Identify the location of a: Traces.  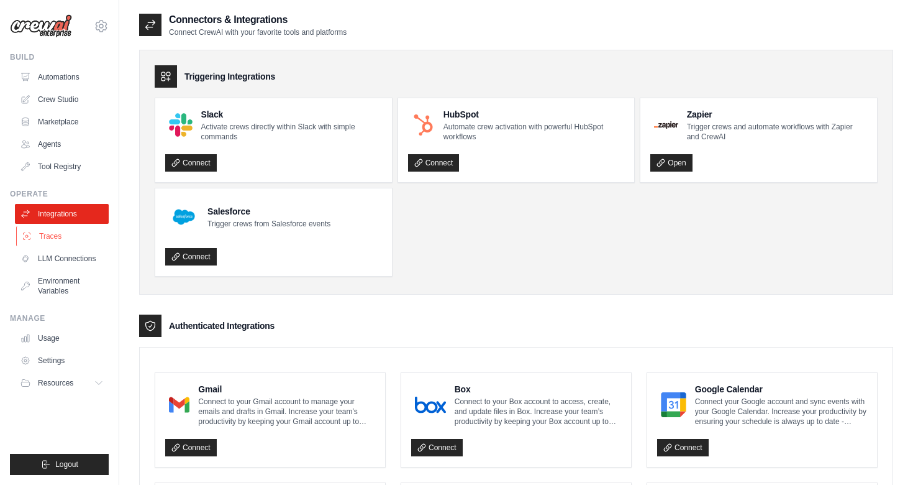
(63, 236).